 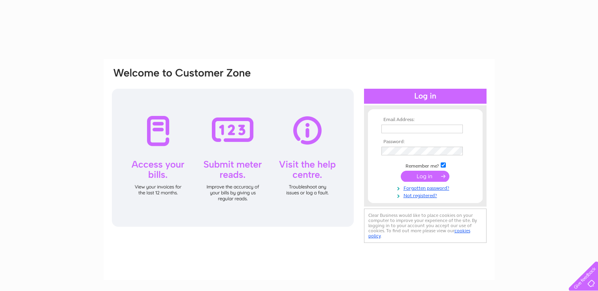 I want to click on a: Forgotten password?, so click(x=426, y=188).